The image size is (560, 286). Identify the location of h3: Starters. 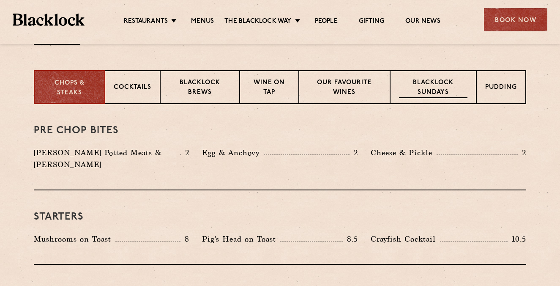
(280, 217).